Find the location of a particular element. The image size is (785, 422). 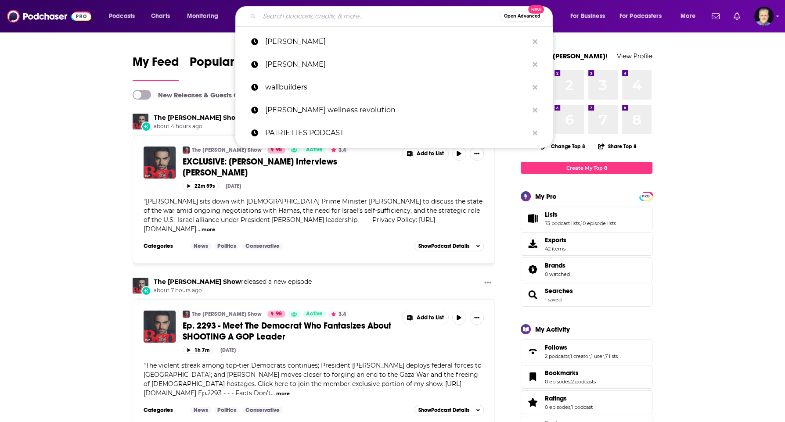

span: Exports is located at coordinates (555, 240).